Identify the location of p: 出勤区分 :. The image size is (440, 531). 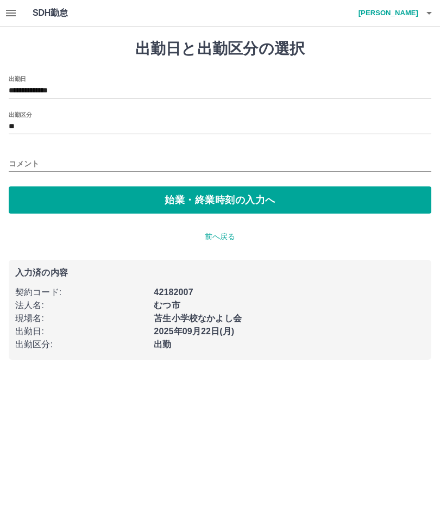
(81, 344).